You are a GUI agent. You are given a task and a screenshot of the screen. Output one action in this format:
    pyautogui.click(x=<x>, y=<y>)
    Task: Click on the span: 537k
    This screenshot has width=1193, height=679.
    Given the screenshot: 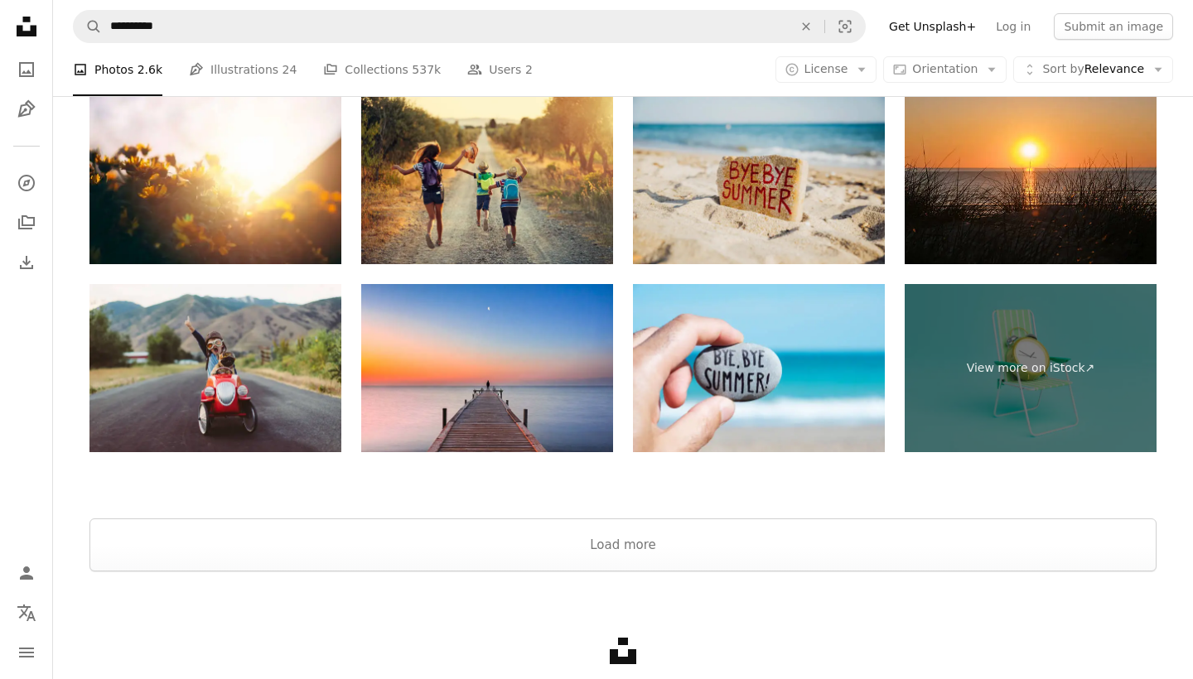 What is the action you would take?
    pyautogui.click(x=426, y=70)
    